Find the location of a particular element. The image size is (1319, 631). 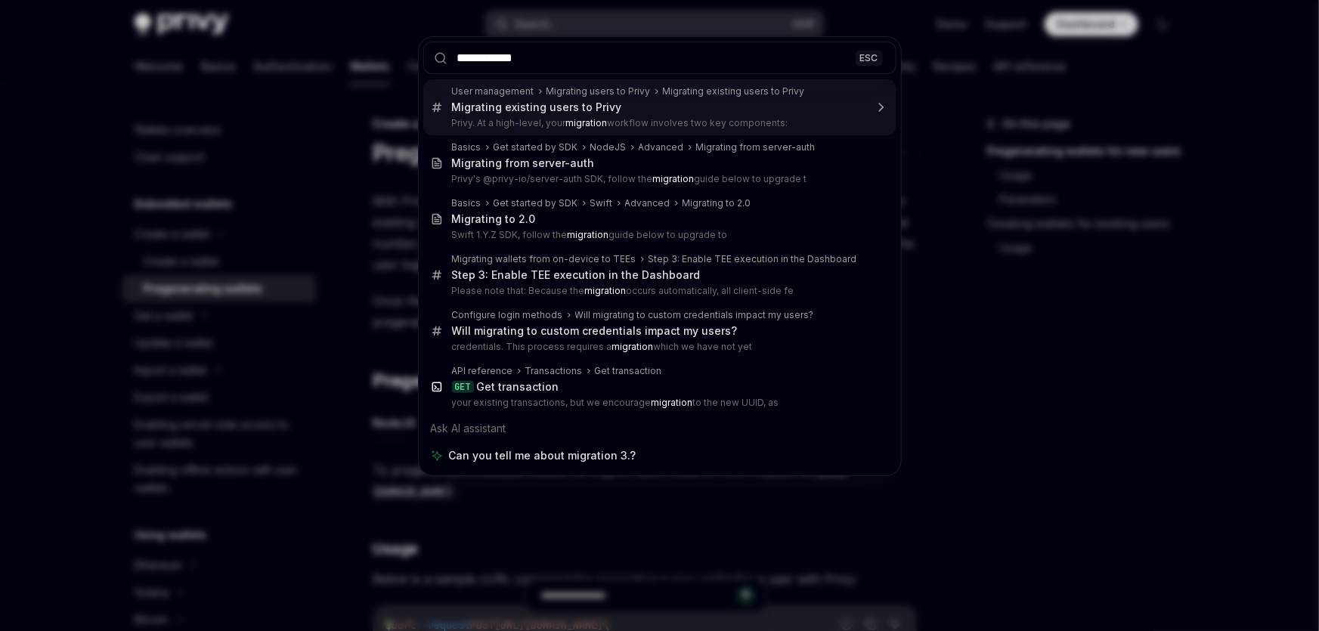

div: Migrating wallets from on-device to TEEs is located at coordinates (544, 259).